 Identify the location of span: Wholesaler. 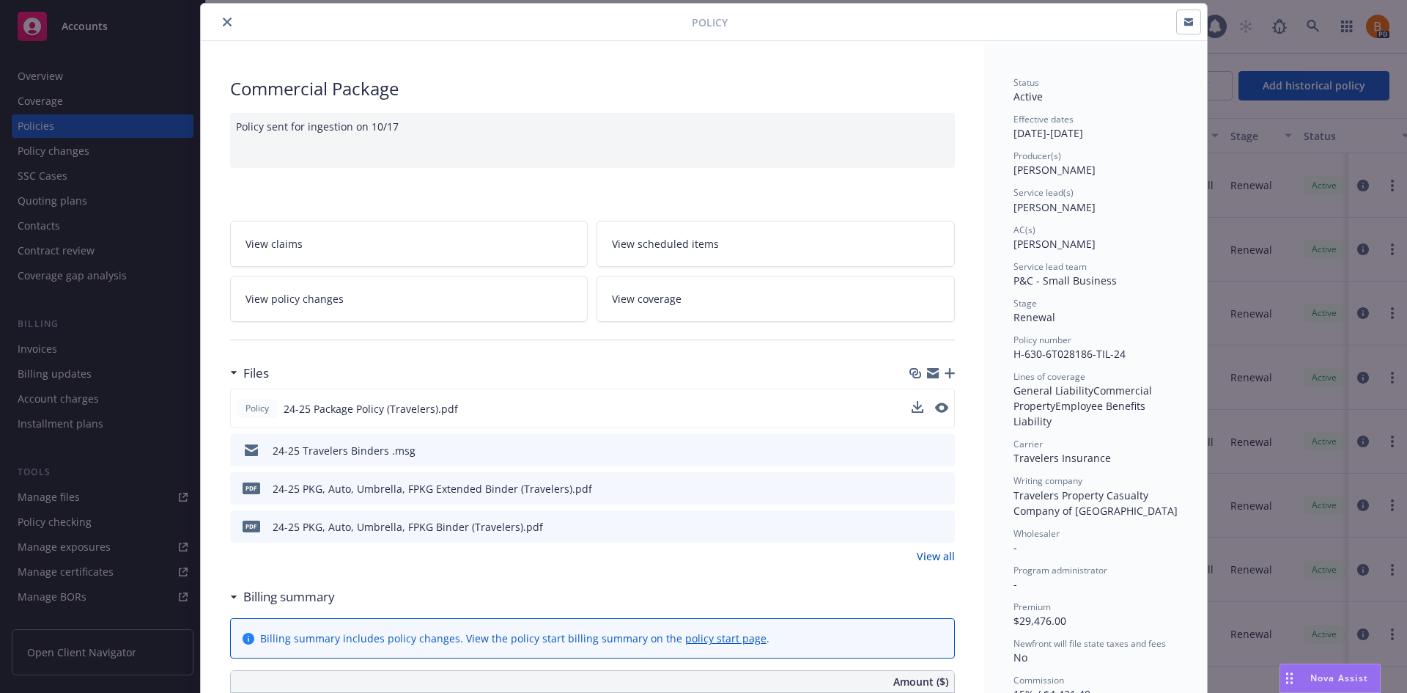
(1036, 533).